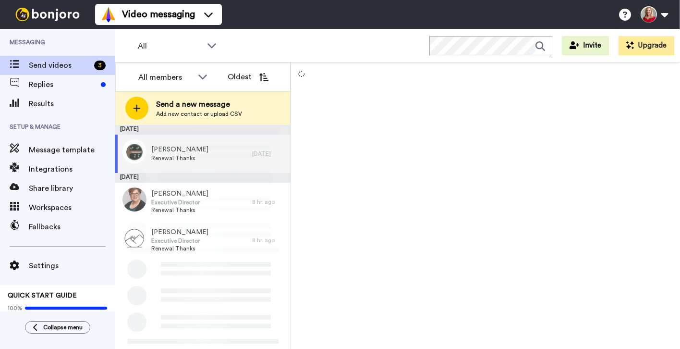  Describe the element at coordinates (48, 14) in the screenshot. I see `img: bj-logo-header-white.svg` at that location.